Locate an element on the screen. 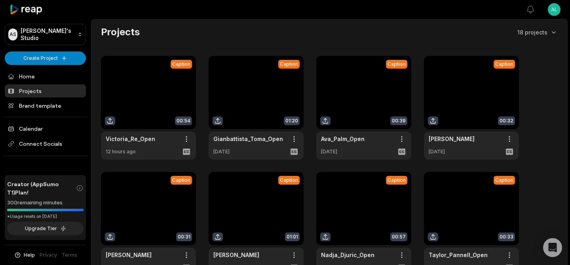 Image resolution: width=570 pixels, height=265 pixels. div: AS is located at coordinates (13, 34).